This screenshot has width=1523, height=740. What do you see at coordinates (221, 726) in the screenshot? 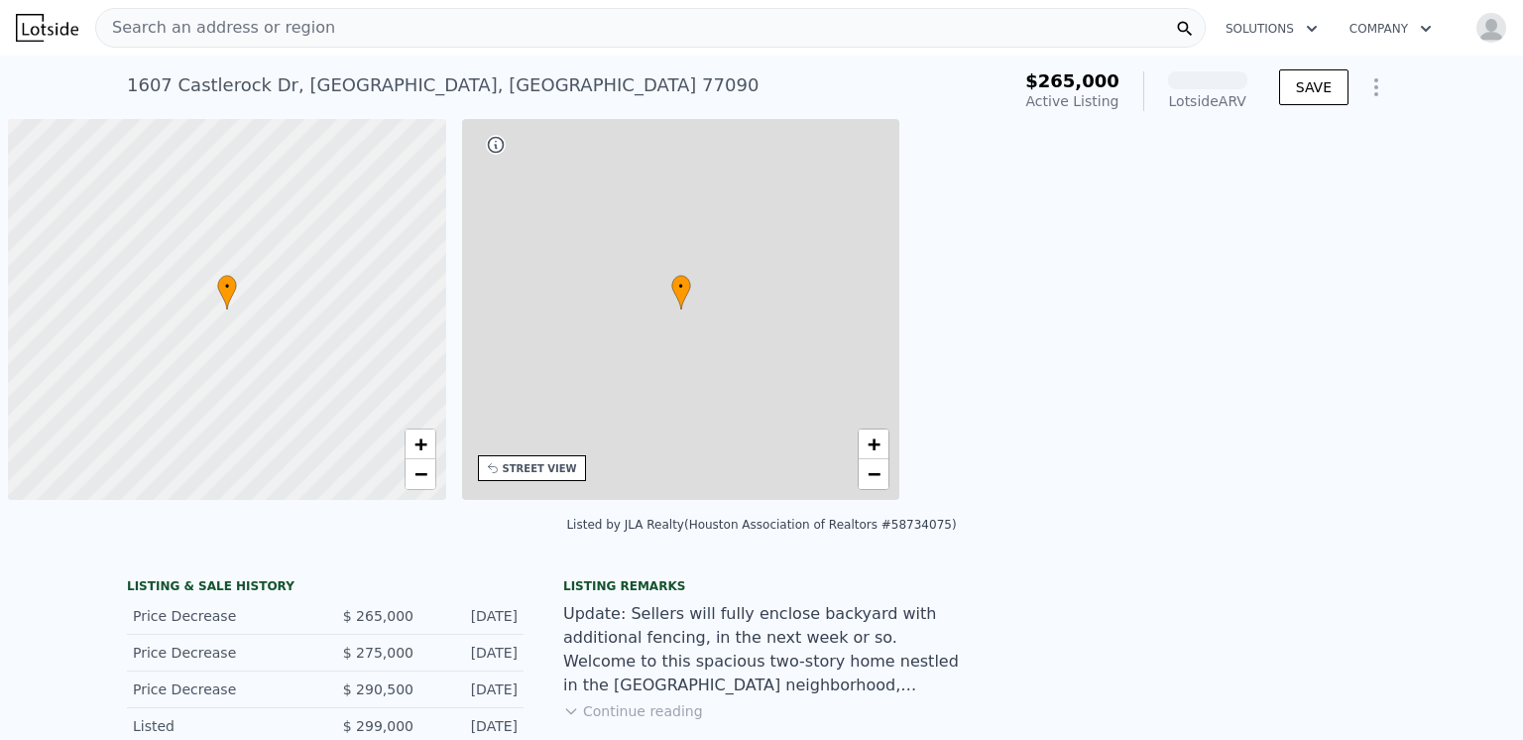
I see `div: Listed` at bounding box center [221, 726].